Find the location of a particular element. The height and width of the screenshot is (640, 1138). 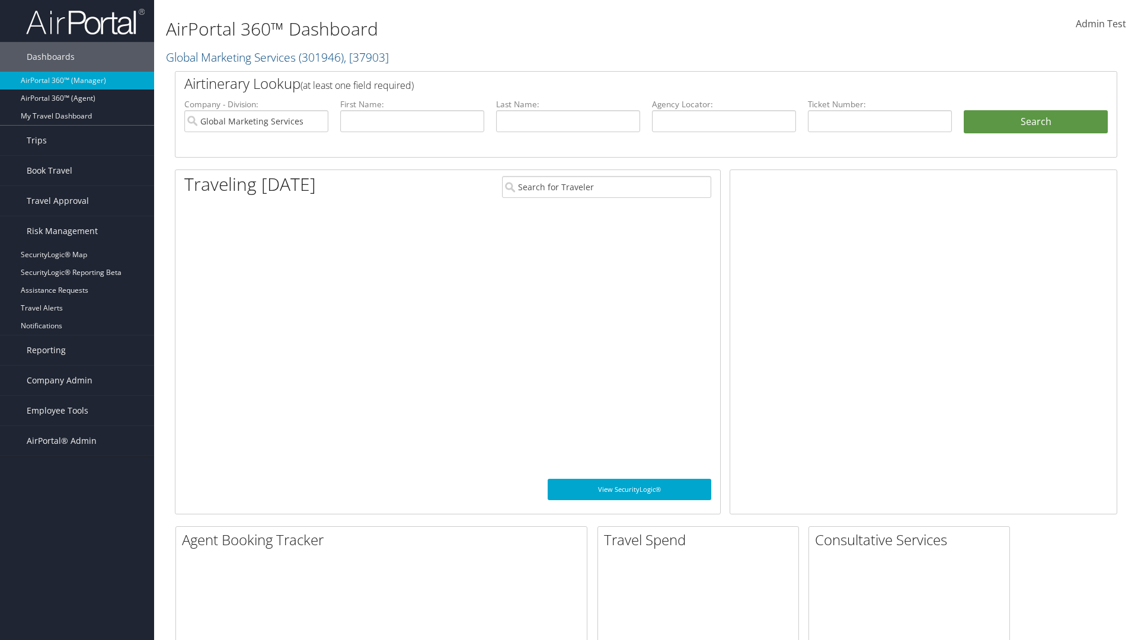

a: View SecurityLogic® is located at coordinates (630, 490).